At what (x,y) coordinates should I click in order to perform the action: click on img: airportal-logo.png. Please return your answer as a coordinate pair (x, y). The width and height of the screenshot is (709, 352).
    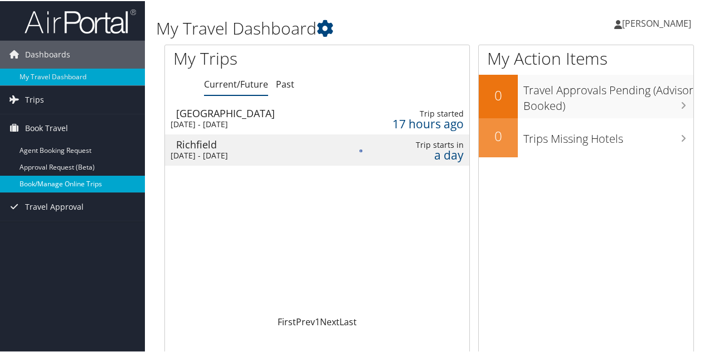
    Looking at the image, I should click on (80, 20).